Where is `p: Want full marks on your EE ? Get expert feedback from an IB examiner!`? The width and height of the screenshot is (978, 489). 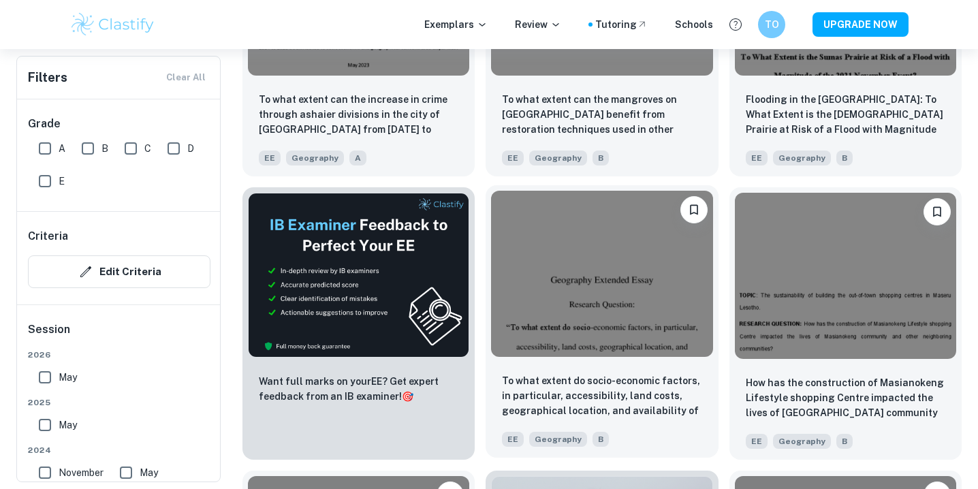
p: Want full marks on your EE ? Get expert feedback from an IB examiner! is located at coordinates (358, 389).